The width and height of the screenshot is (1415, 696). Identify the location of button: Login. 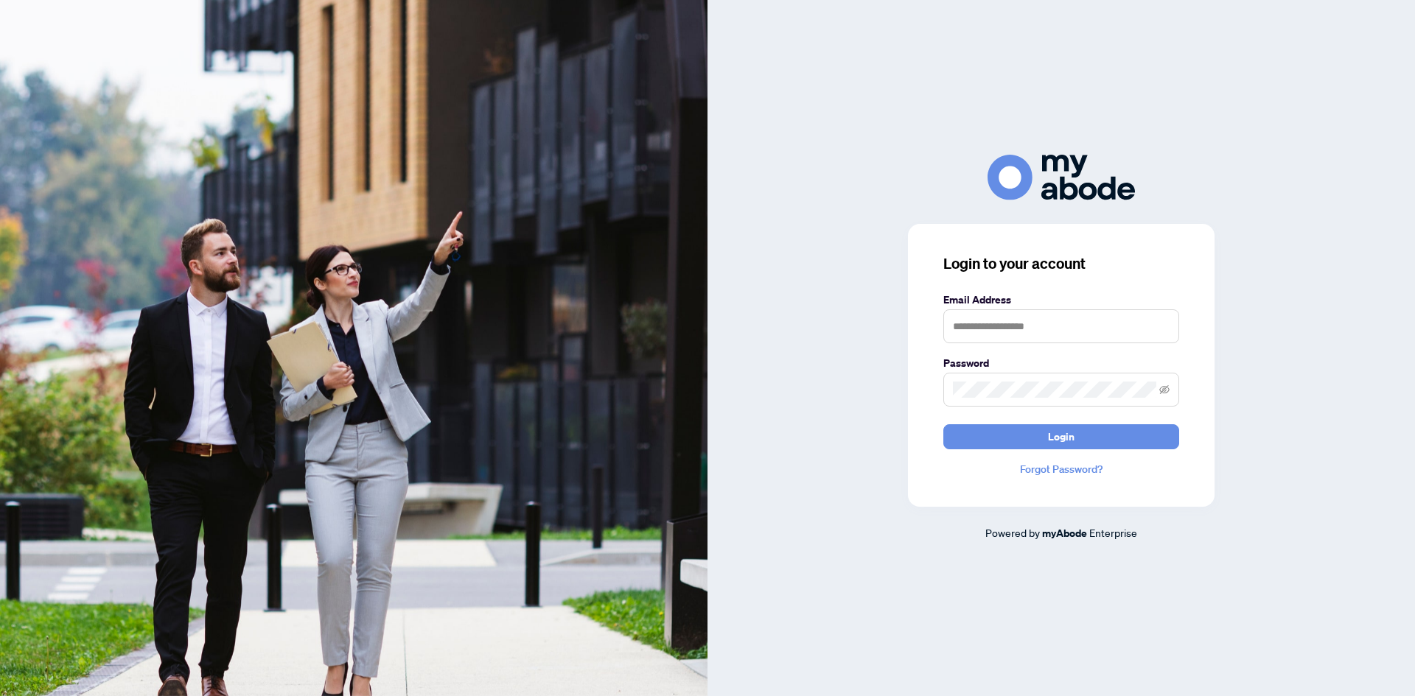
(1061, 437).